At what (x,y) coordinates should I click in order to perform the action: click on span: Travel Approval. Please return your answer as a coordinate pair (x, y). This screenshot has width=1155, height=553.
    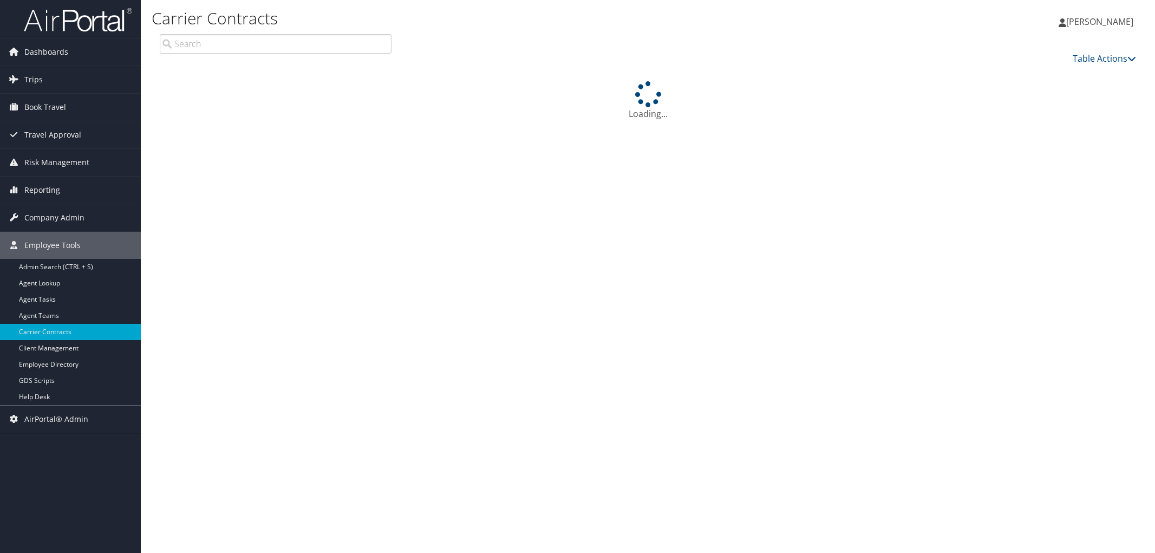
    Looking at the image, I should click on (53, 135).